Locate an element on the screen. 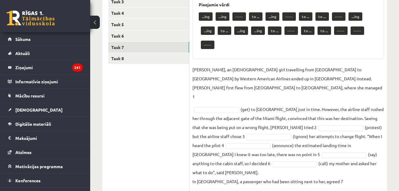 The image size is (399, 191). h3: Pieejamie vārdi is located at coordinates (288, 5).